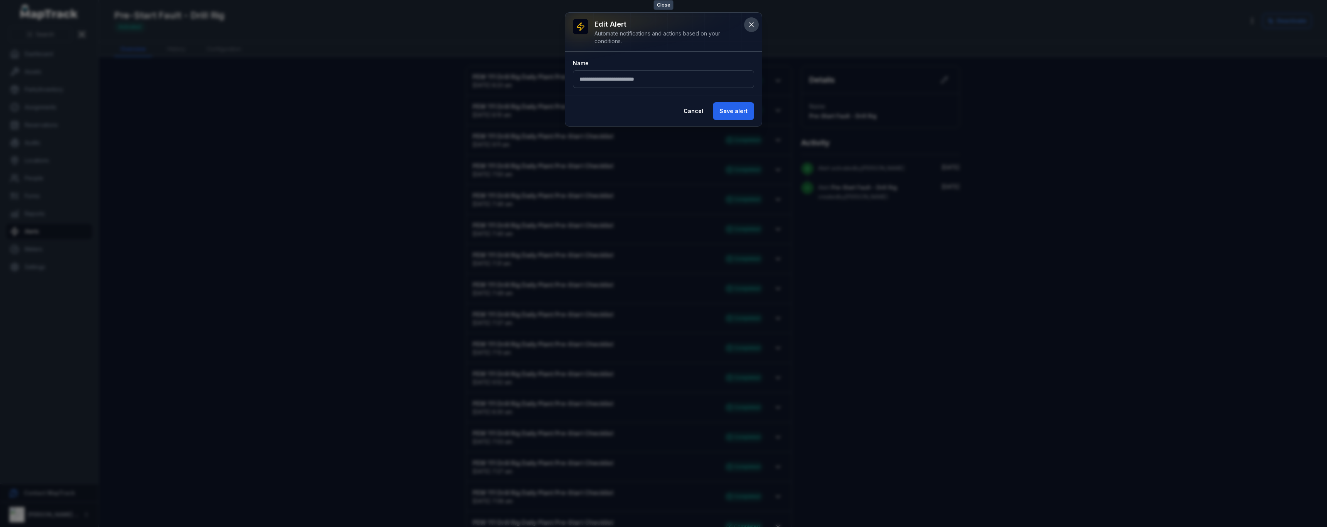 This screenshot has width=1327, height=527. I want to click on h3: Edit alert, so click(668, 24).